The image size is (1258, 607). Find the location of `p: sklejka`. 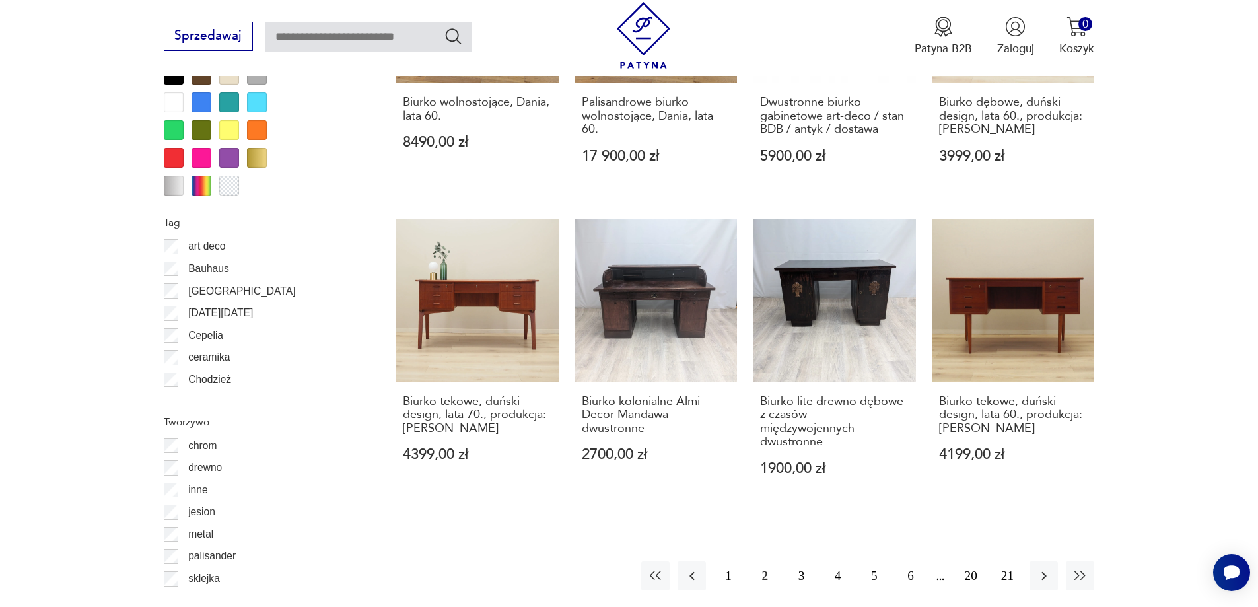

p: sklejka is located at coordinates (204, 578).